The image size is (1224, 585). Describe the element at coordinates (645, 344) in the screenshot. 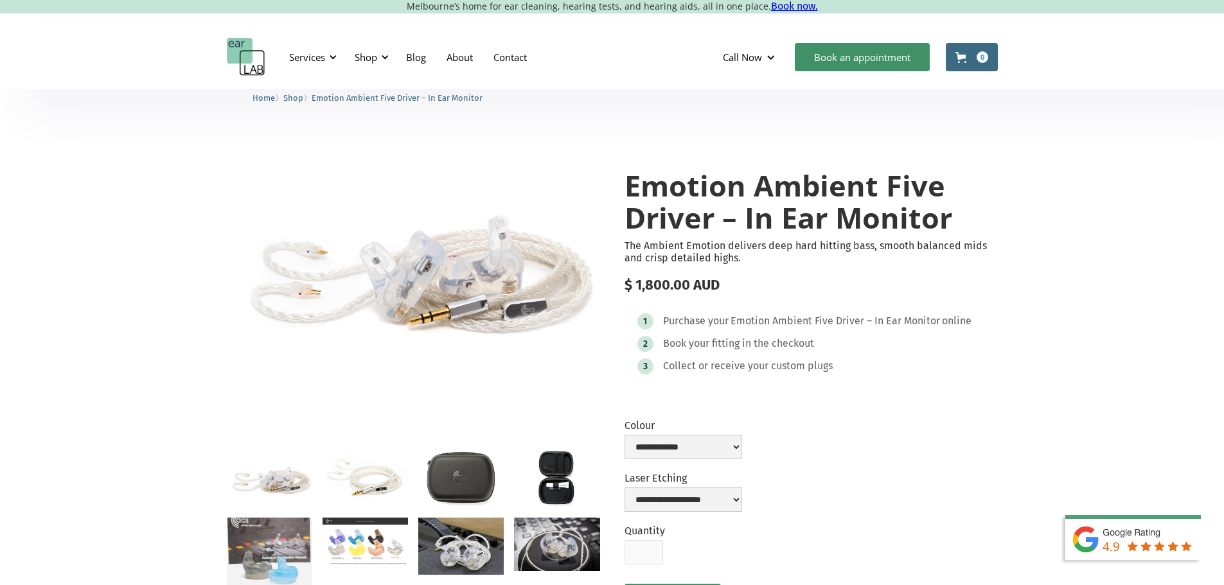

I see `div: 2` at that location.